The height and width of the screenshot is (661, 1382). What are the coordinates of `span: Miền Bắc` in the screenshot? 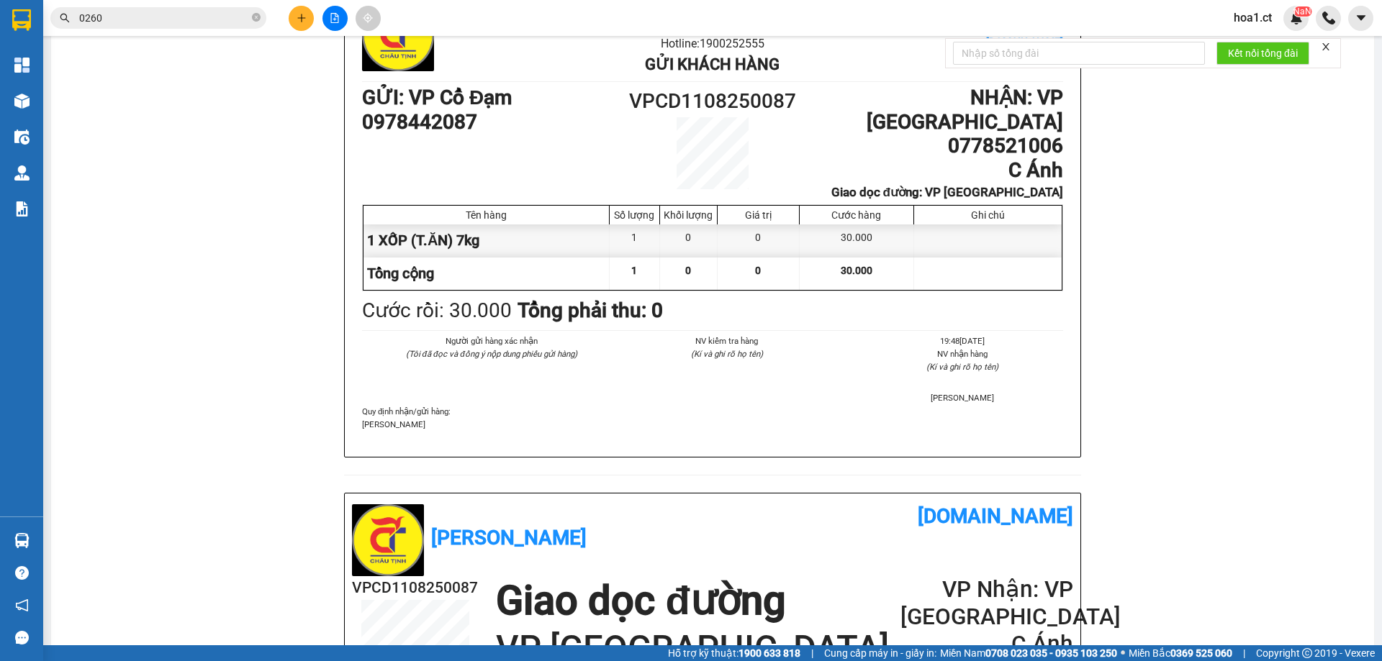 It's located at (1180, 654).